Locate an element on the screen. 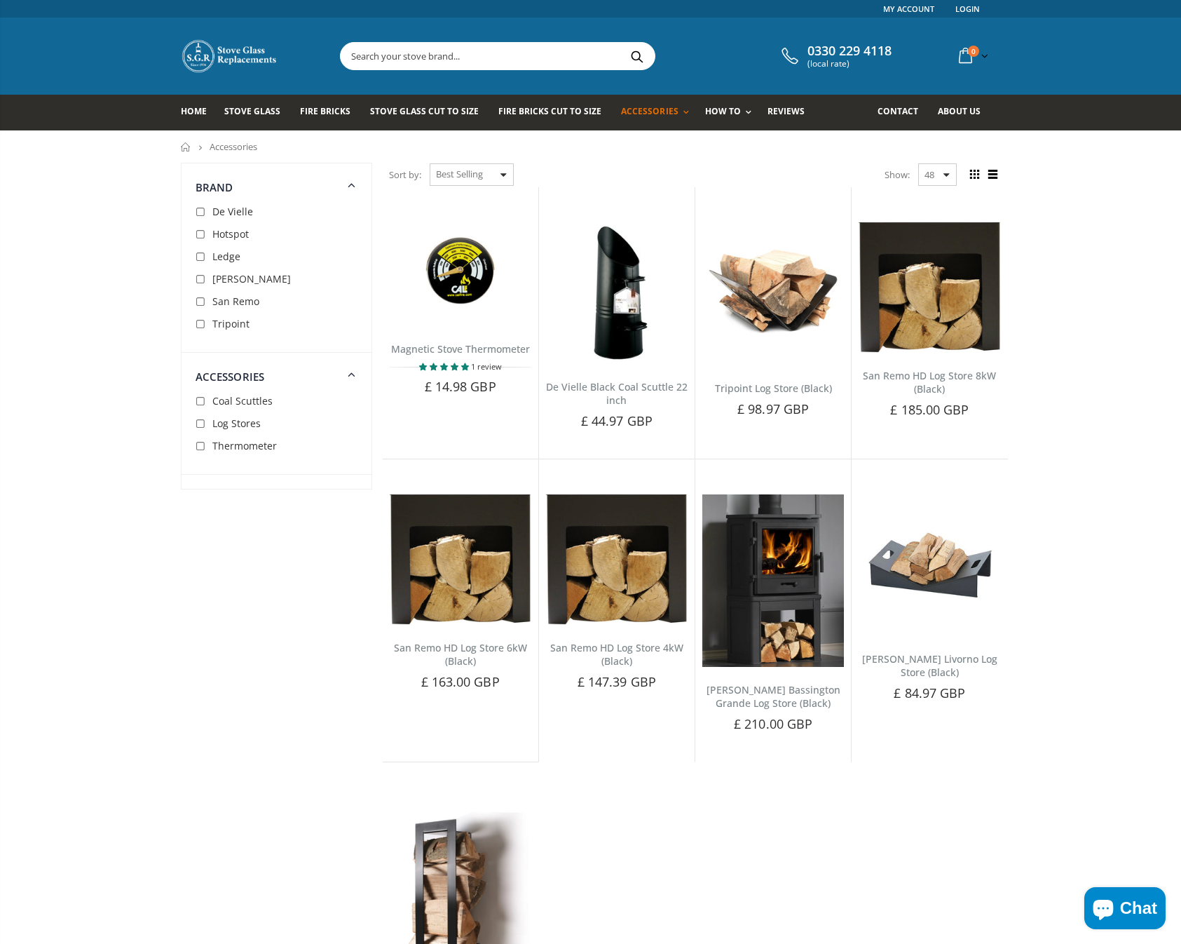 This screenshot has width=1181, height=944. span: List view is located at coordinates (993, 175).